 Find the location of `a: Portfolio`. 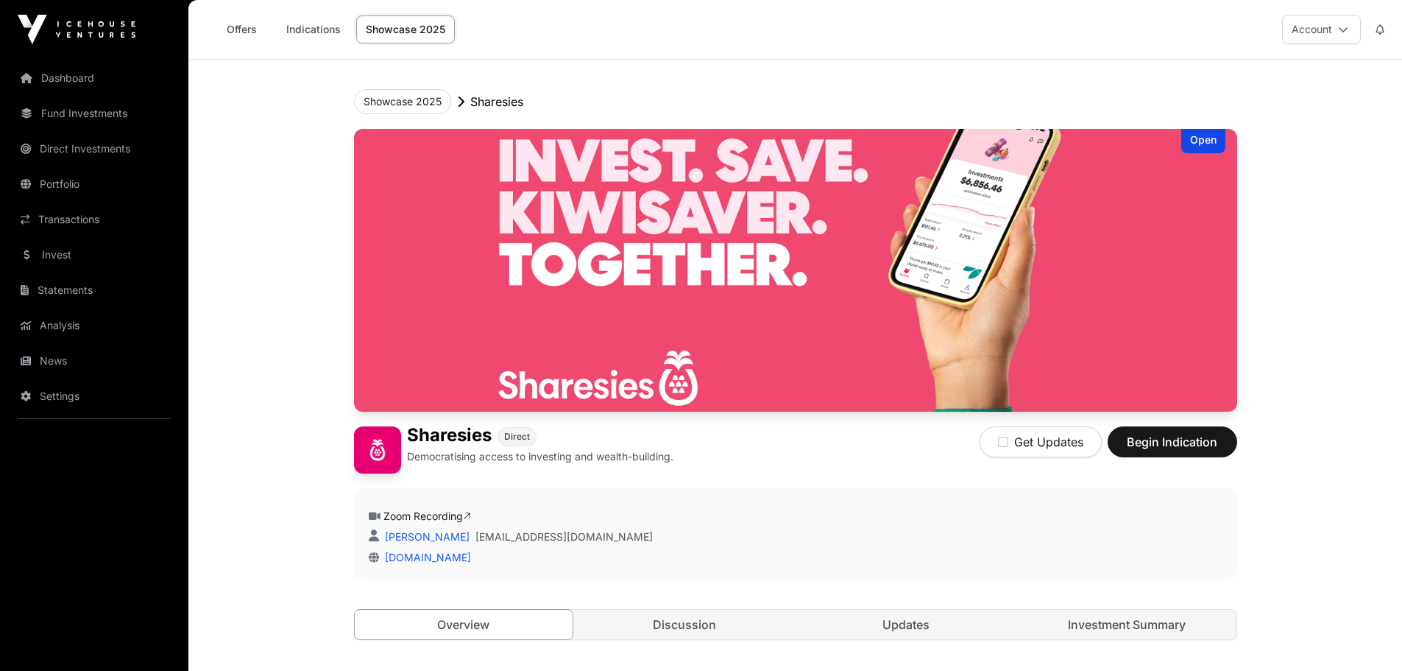

a: Portfolio is located at coordinates (94, 184).